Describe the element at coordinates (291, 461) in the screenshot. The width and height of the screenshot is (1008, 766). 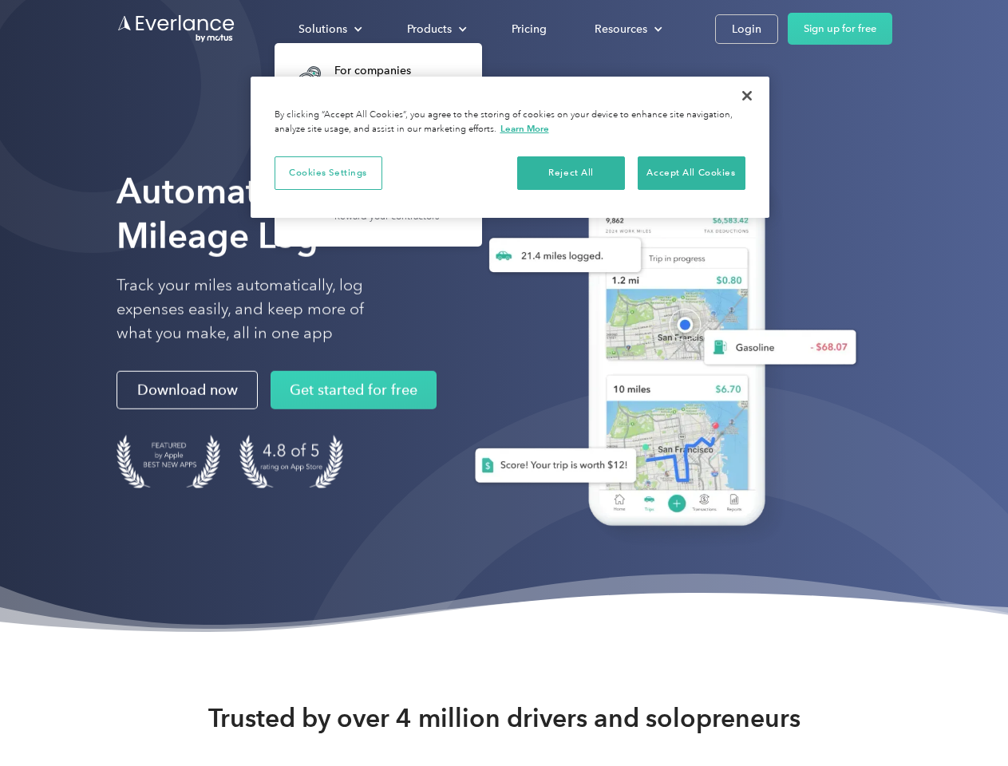
I see `img: 4.9 out of 5 stars on the app store` at that location.